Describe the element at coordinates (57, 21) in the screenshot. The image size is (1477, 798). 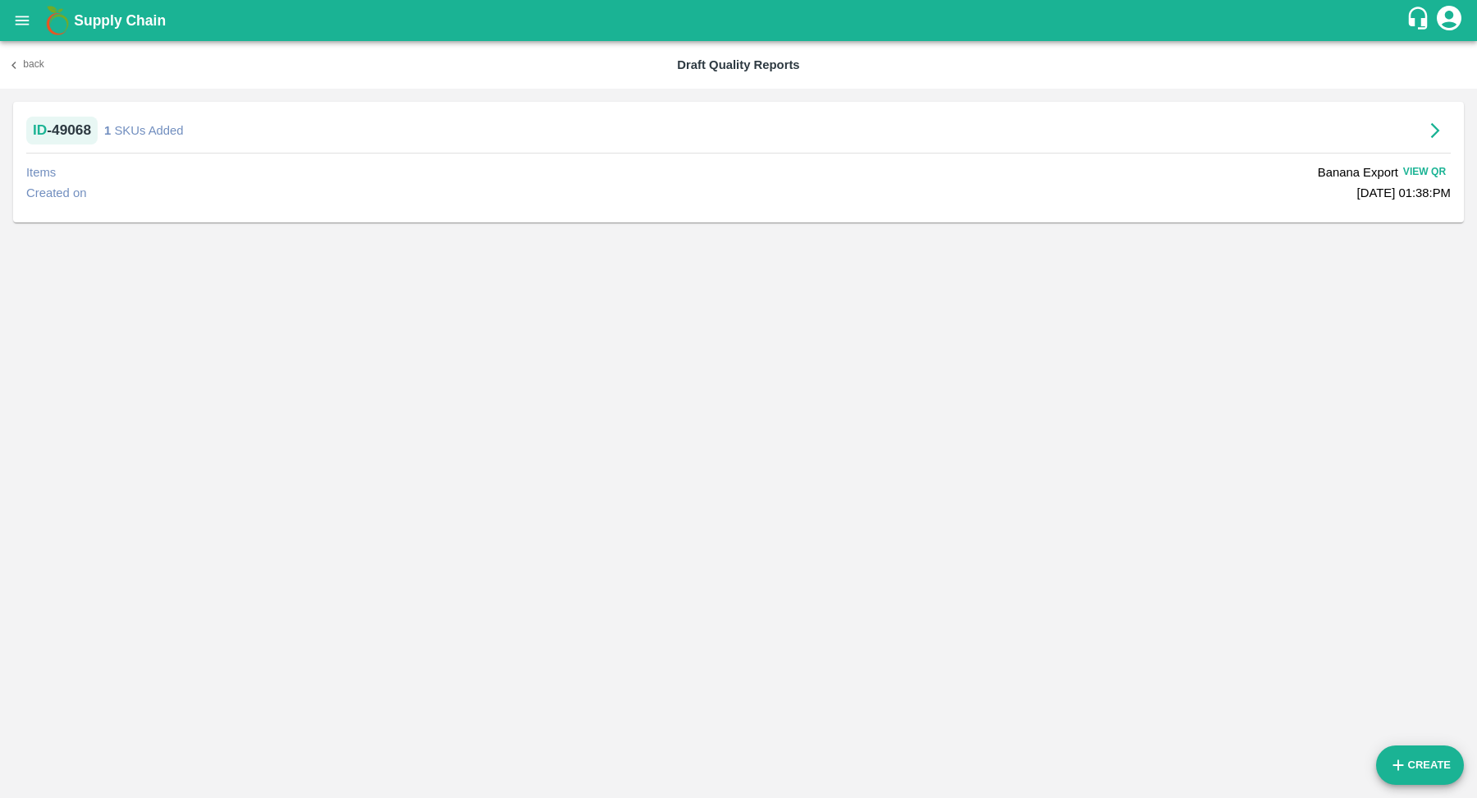
I see `img: logo` at that location.